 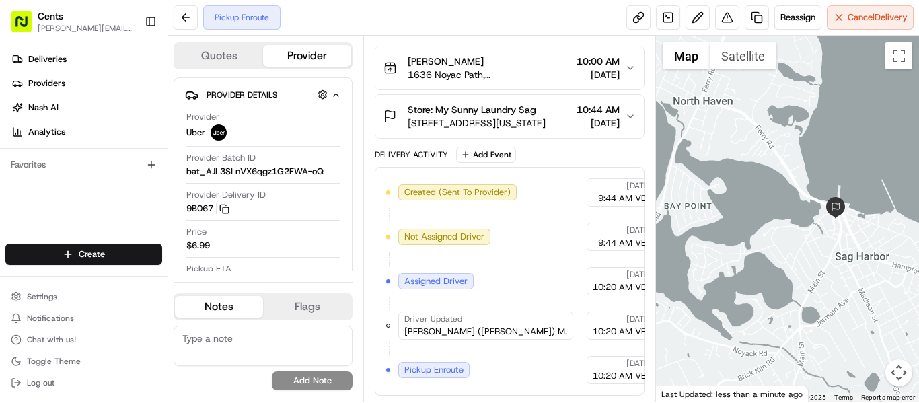 I want to click on span: 10:44 AM, so click(x=598, y=110).